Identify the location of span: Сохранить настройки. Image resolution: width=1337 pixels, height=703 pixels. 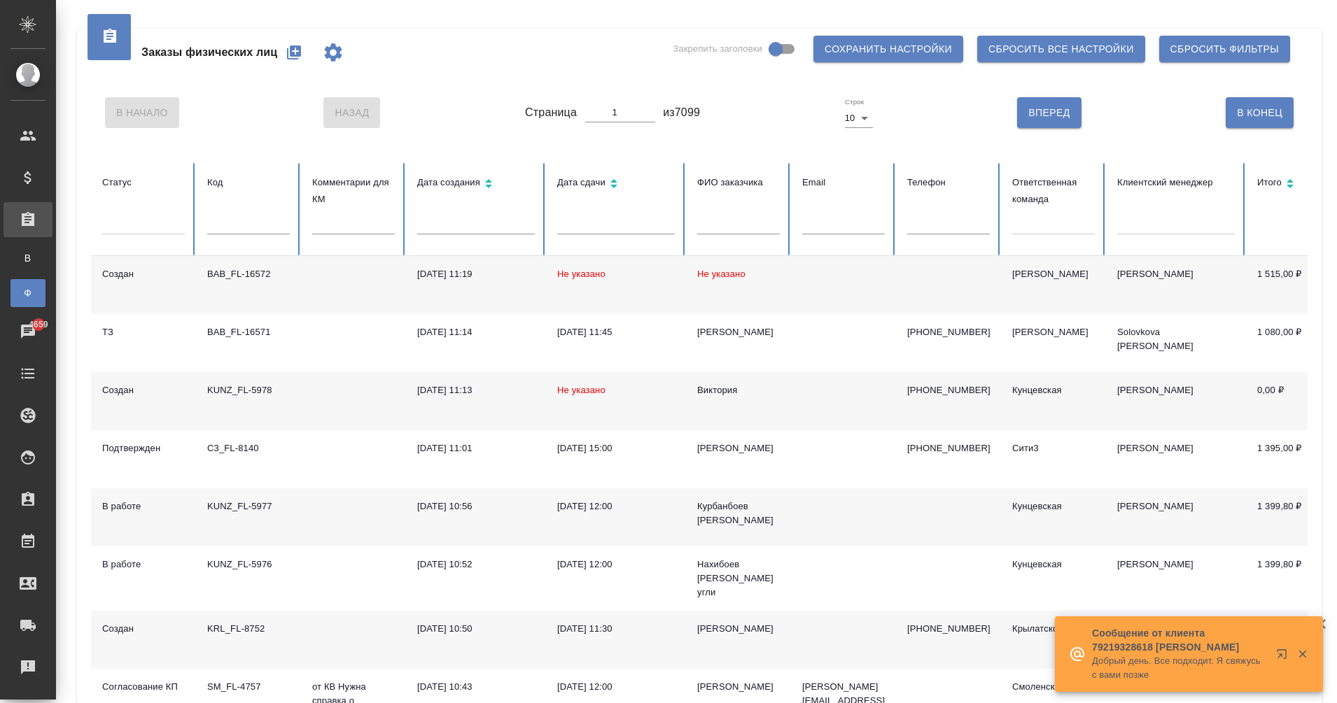
(888, 49).